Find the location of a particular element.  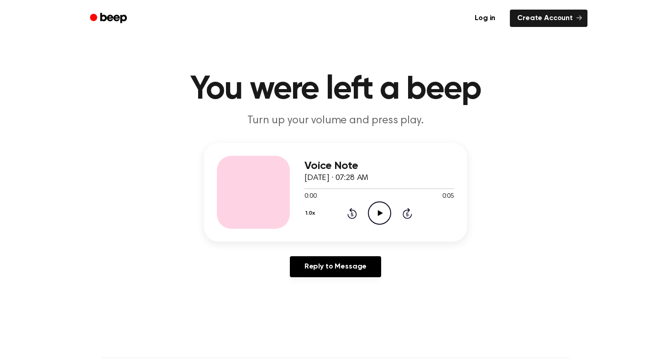

a: Create Account is located at coordinates (549, 18).